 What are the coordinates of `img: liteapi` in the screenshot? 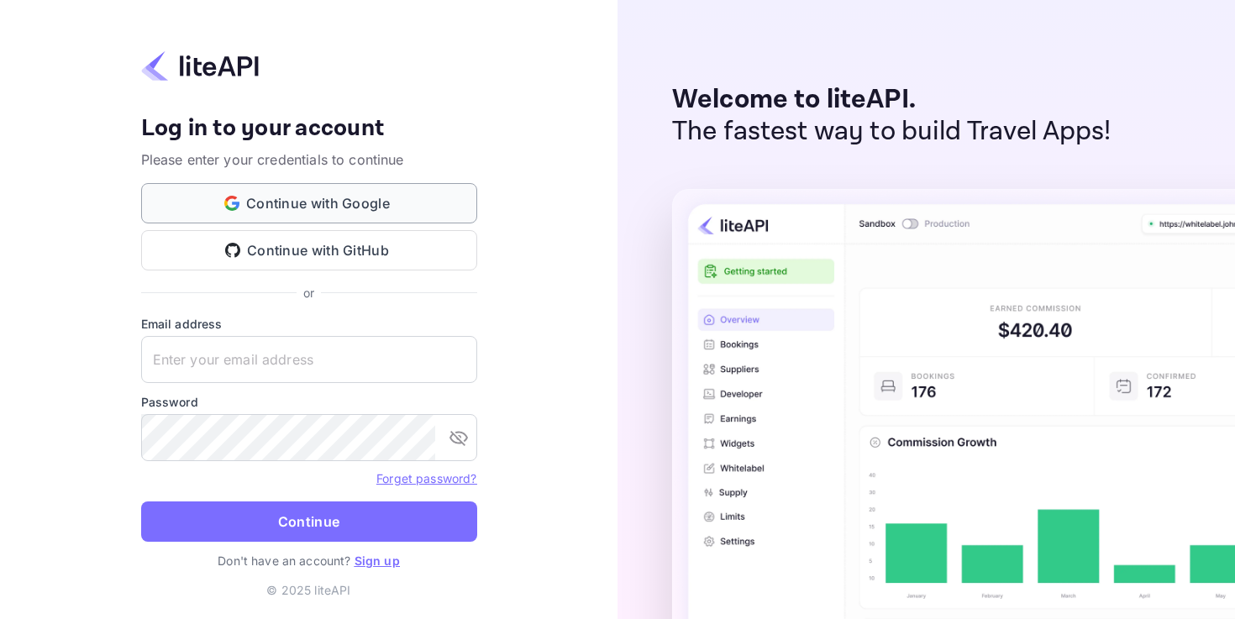 It's located at (200, 66).